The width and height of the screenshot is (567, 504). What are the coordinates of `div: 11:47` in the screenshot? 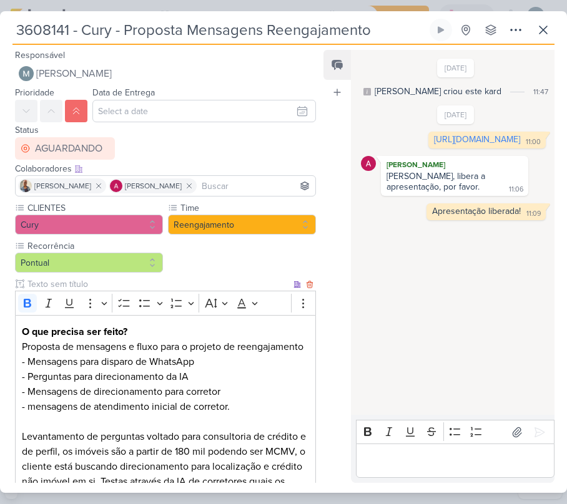 It's located at (540, 92).